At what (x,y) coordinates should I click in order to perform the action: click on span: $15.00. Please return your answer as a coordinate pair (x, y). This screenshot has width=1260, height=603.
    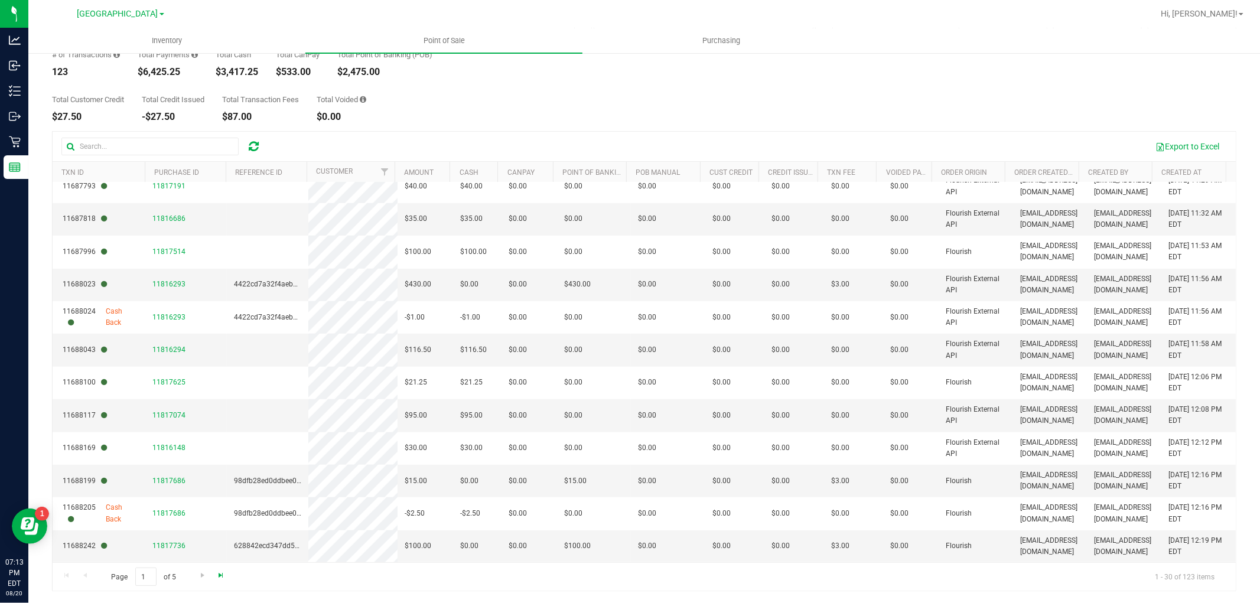
    Looking at the image, I should click on (416, 481).